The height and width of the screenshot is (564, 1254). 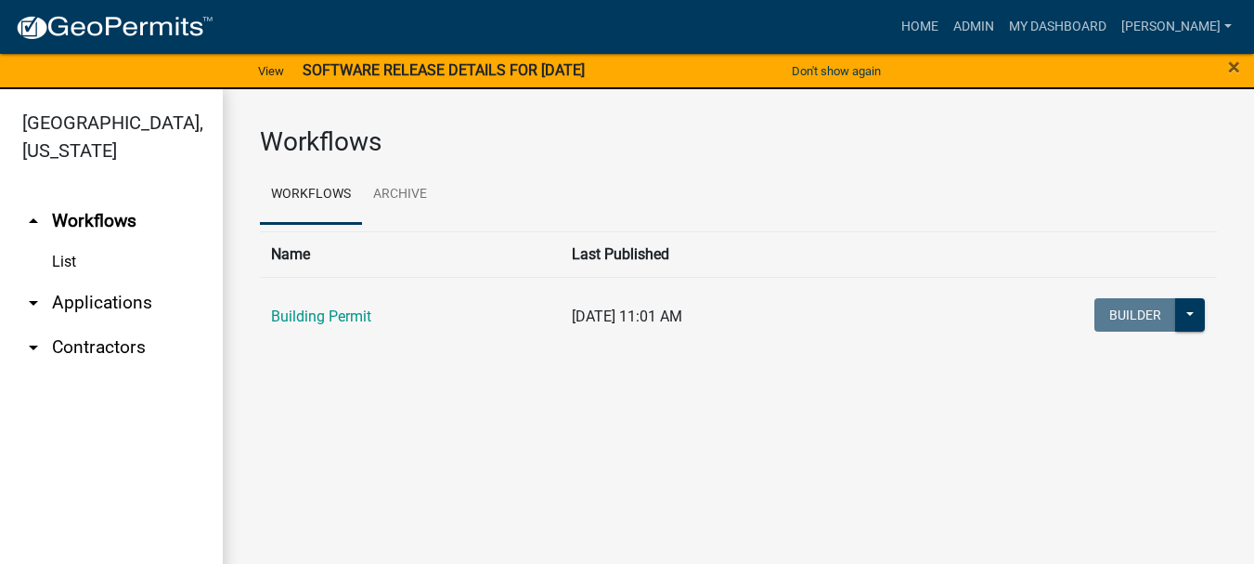 What do you see at coordinates (1234, 67) in the screenshot?
I see `button: Close` at bounding box center [1234, 67].